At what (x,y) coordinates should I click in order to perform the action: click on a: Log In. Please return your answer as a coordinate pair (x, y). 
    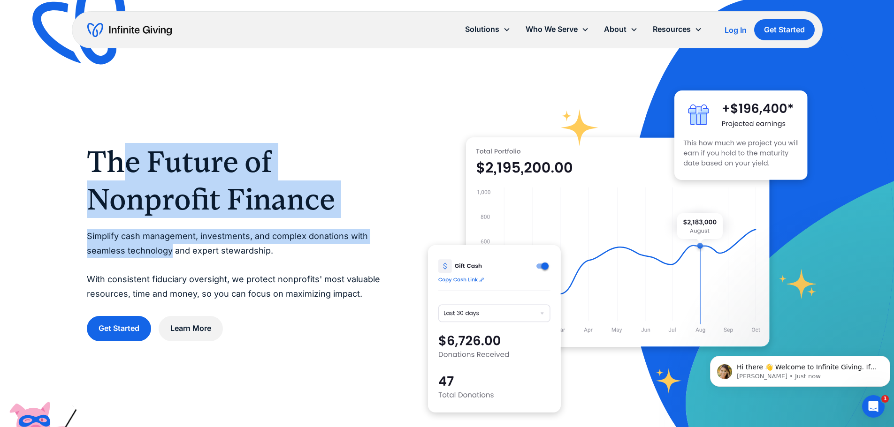
    Looking at the image, I should click on (735, 30).